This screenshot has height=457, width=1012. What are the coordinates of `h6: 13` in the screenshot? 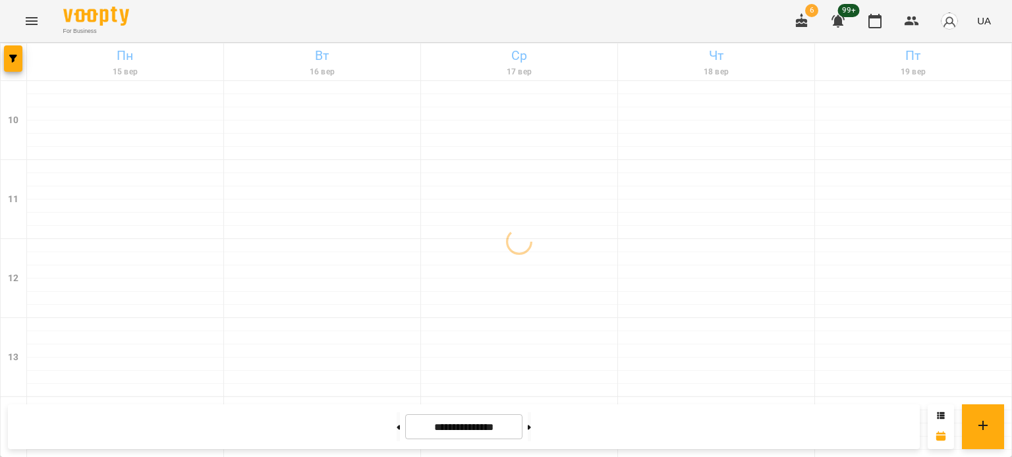 It's located at (13, 358).